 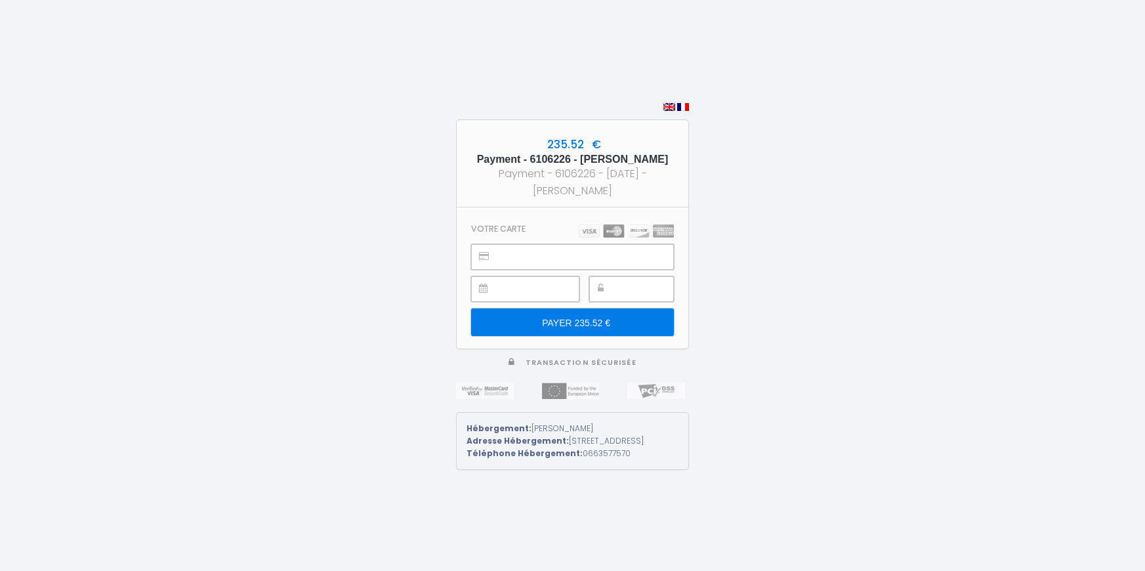 What do you see at coordinates (626, 231) in the screenshot?
I see `img: carts.png` at bounding box center [626, 231].